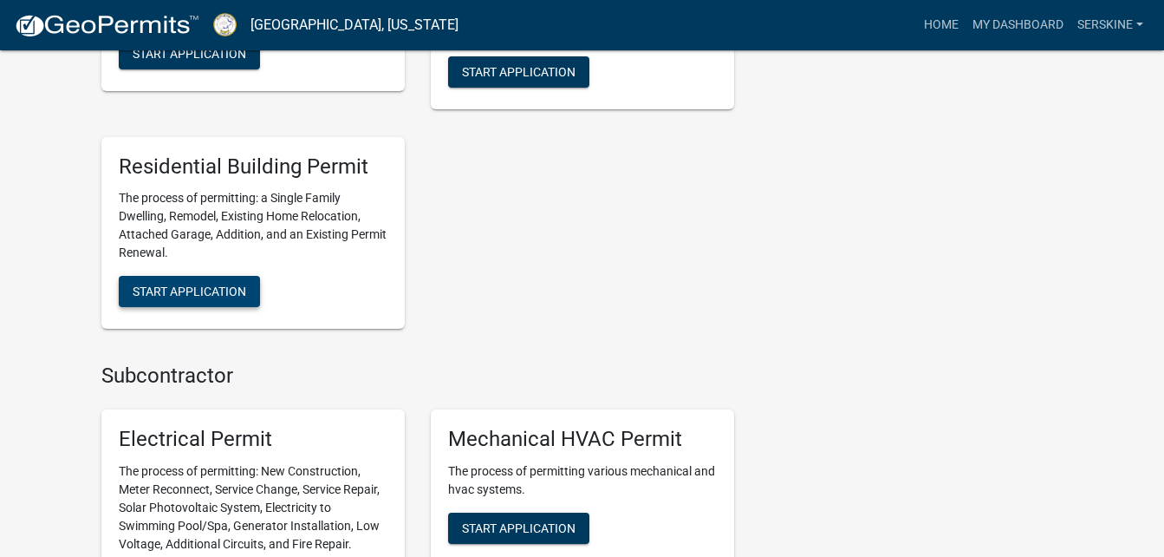  What do you see at coordinates (1111, 25) in the screenshot?
I see `a: serskine` at bounding box center [1111, 25].